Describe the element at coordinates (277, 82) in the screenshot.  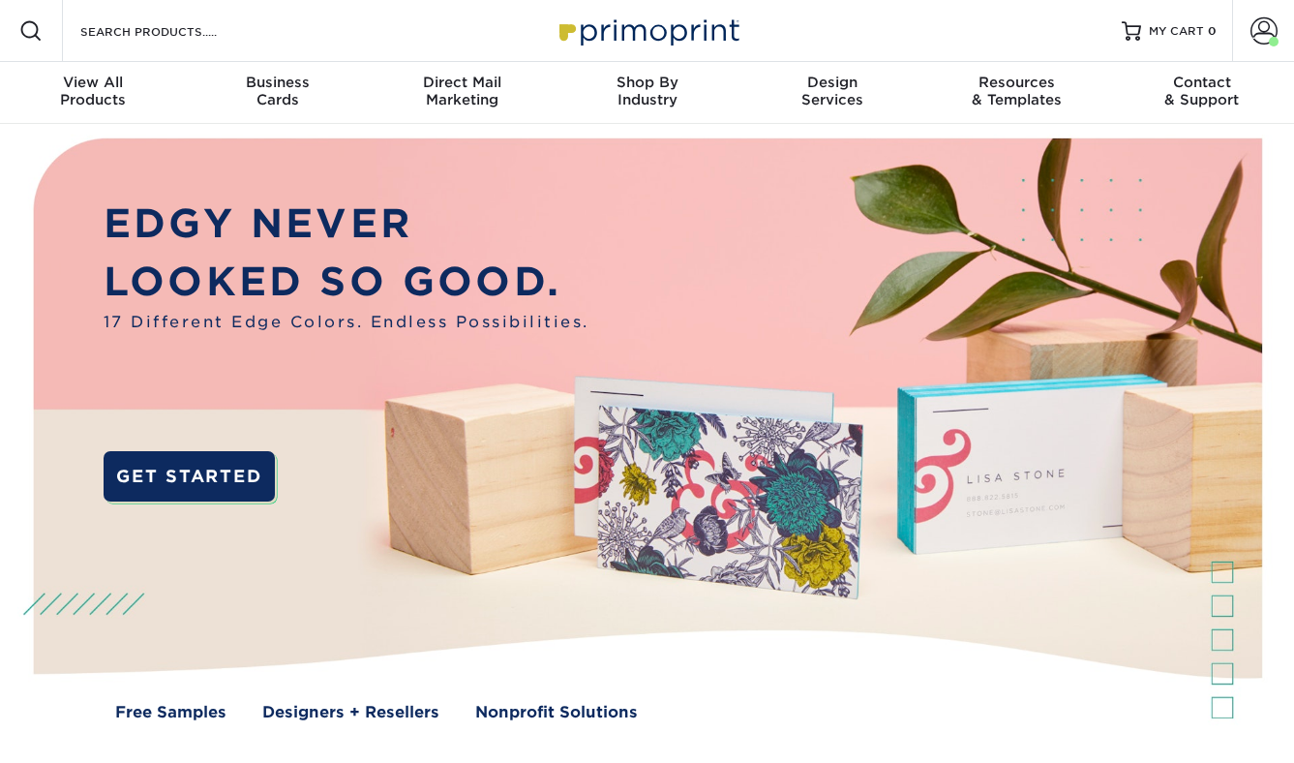
I see `span: Business` at that location.